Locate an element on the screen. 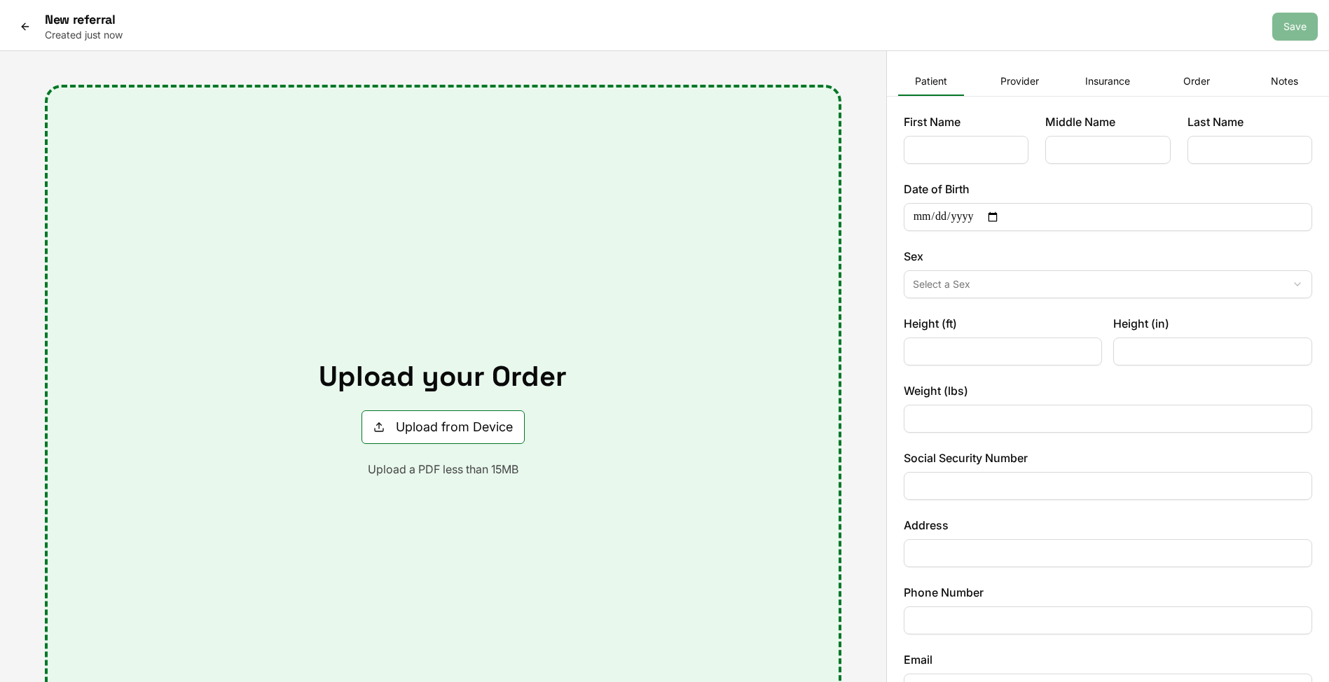 The width and height of the screenshot is (1329, 682). button: Notes is located at coordinates (1285, 82).